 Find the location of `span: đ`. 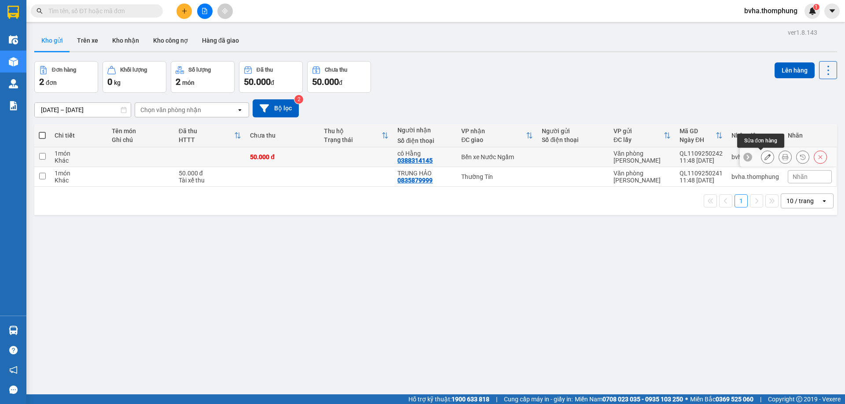

span: đ is located at coordinates (272, 83).